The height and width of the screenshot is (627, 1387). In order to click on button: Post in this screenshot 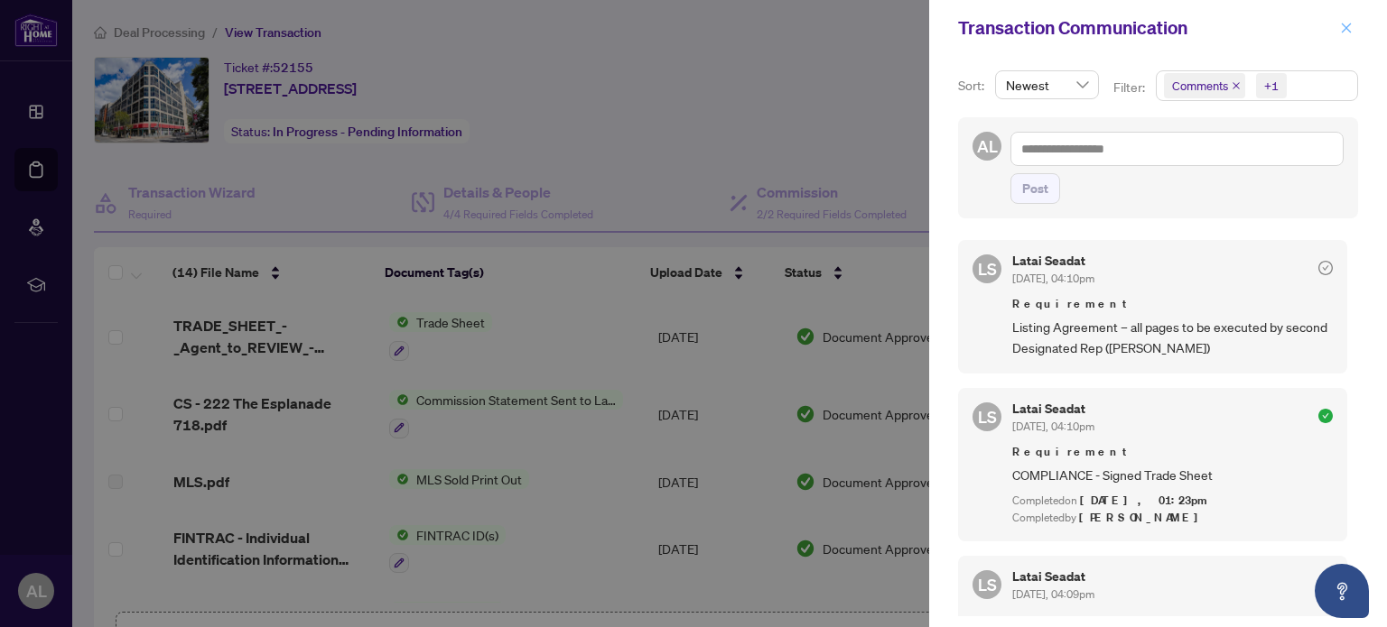, I will do `click(1035, 189)`.